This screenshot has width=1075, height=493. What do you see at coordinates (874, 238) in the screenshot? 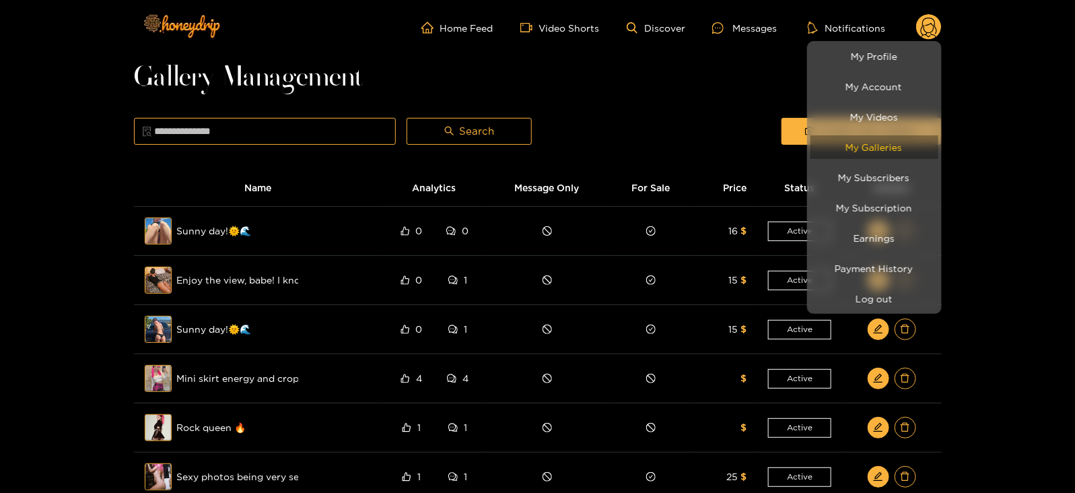
I see `a: Earnings` at bounding box center [874, 238].